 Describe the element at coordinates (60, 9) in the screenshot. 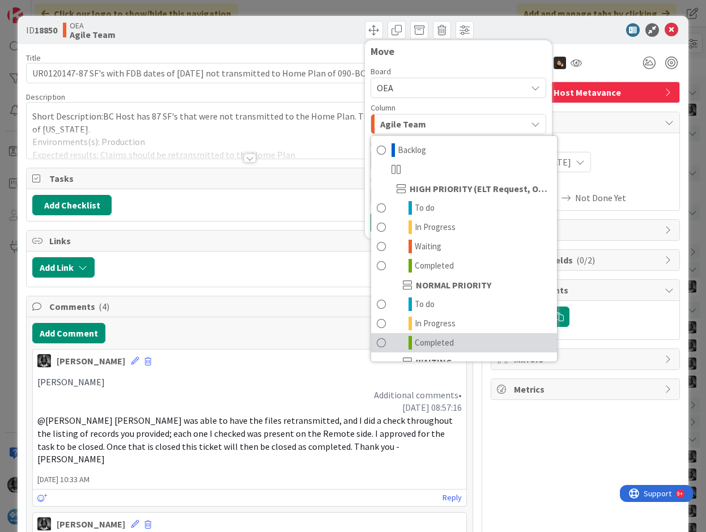

I see `div: 9+` at that location.